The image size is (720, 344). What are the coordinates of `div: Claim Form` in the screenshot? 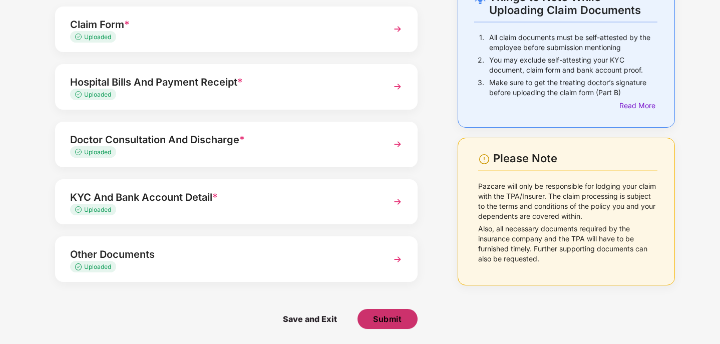 It's located at (222, 25).